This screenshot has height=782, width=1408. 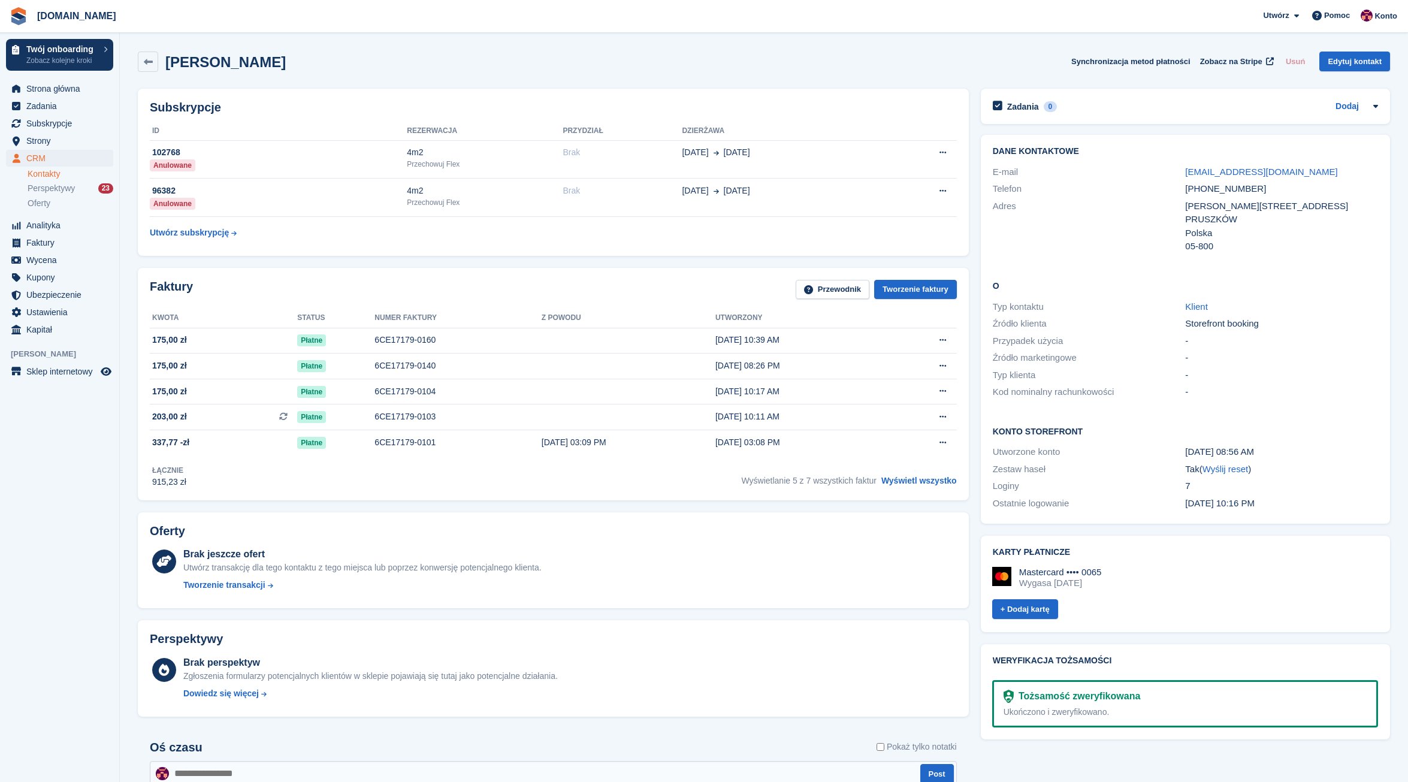 What do you see at coordinates (1296, 61) in the screenshot?
I see `button: Usuń` at bounding box center [1296, 61].